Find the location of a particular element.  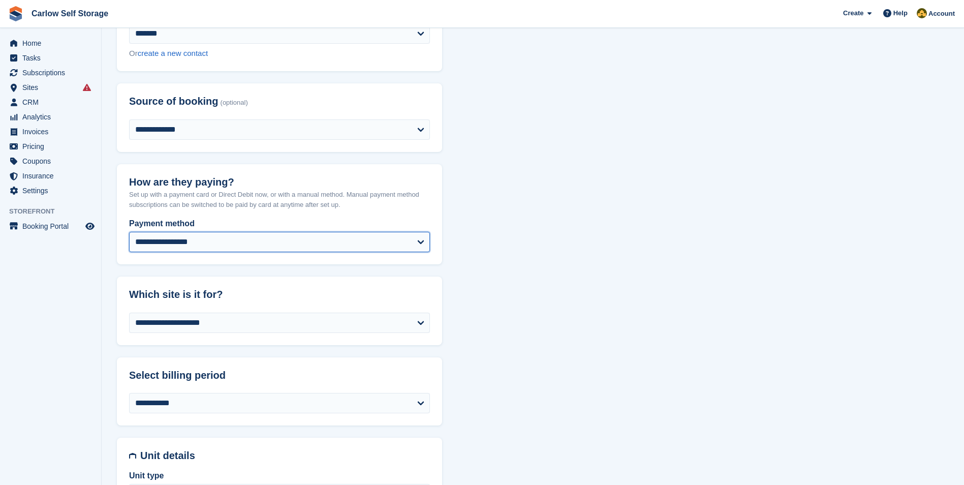

span: Help is located at coordinates (900, 13).